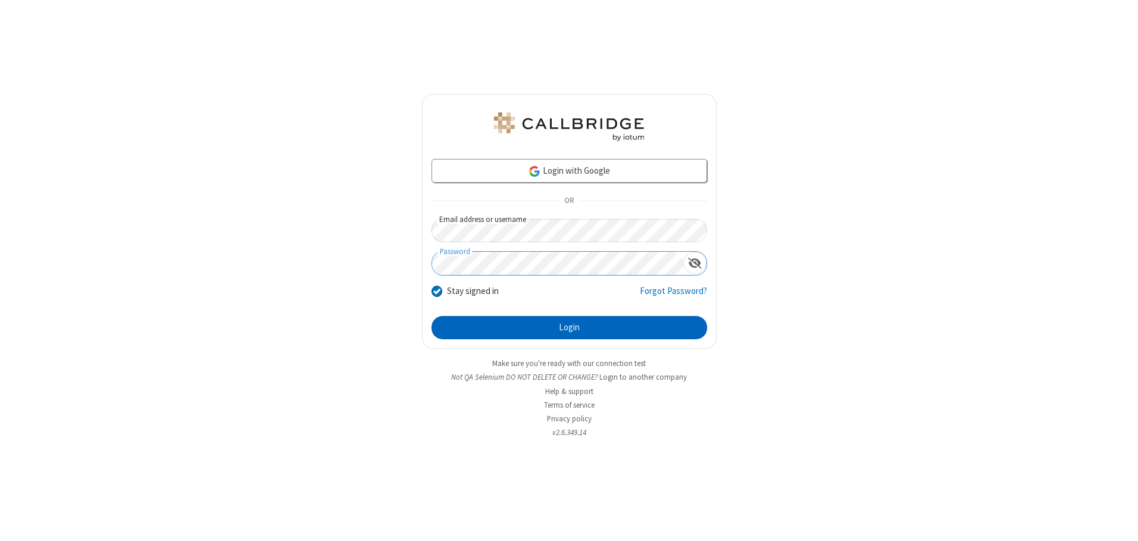 The height and width of the screenshot is (541, 1138). Describe the element at coordinates (569, 201) in the screenshot. I see `span: OR` at that location.